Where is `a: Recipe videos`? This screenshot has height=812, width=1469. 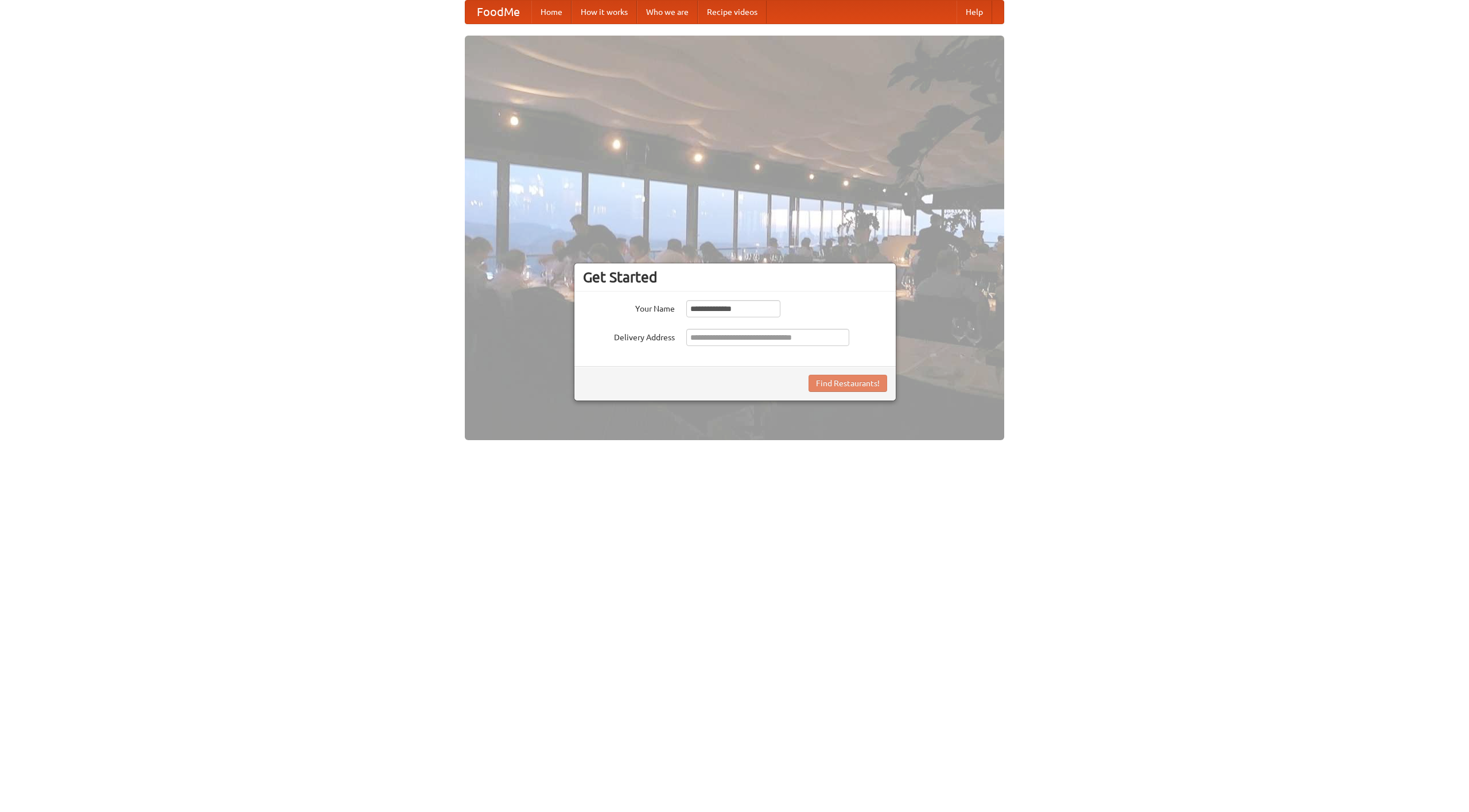
a: Recipe videos is located at coordinates (732, 12).